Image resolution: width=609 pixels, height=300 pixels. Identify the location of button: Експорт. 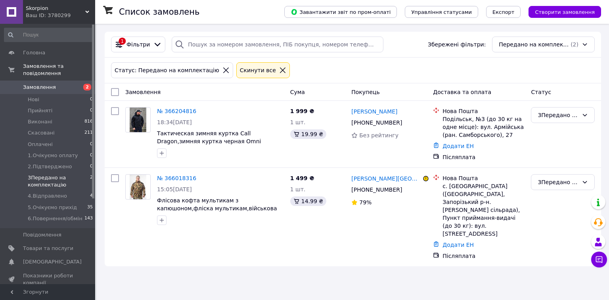
(503, 12).